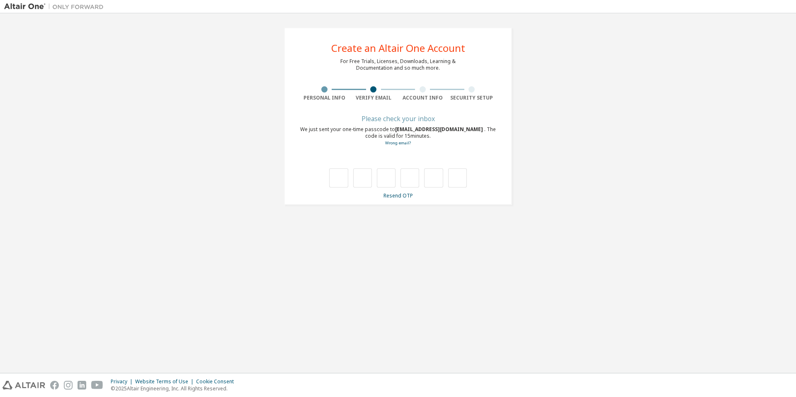  I want to click on img: altair_logo.svg, so click(24, 385).